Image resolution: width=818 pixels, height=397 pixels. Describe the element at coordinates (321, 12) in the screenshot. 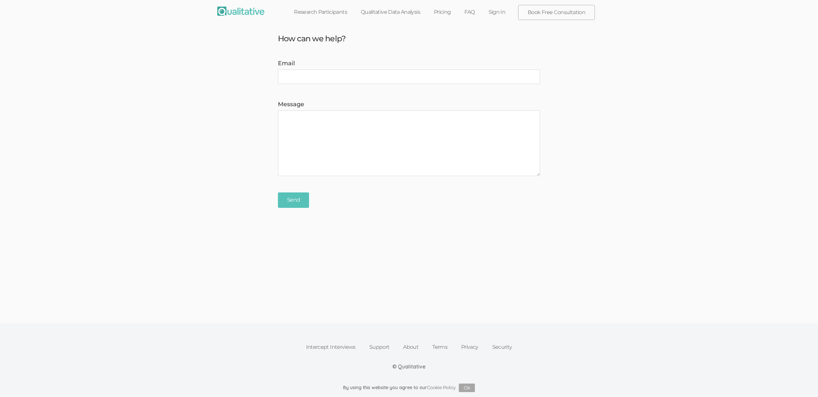

I see `a: Research Participants` at that location.